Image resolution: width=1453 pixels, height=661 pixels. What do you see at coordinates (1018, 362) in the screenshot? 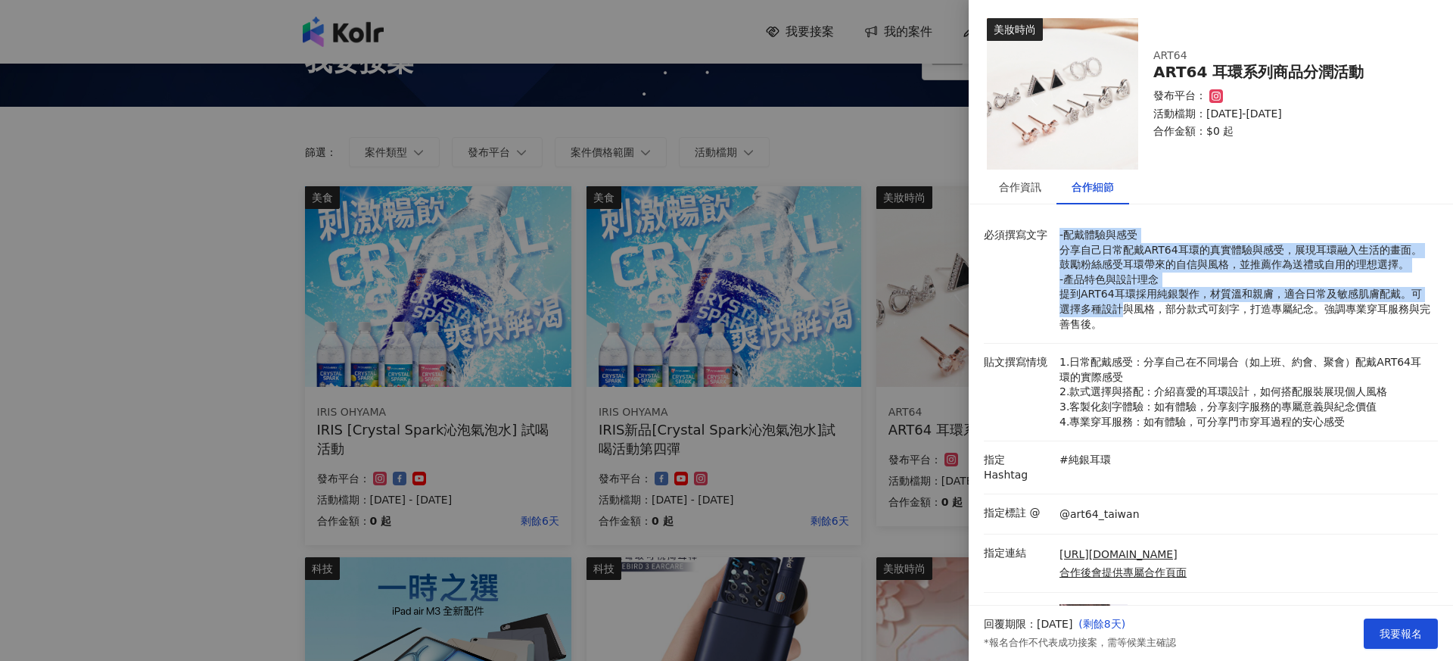
I see `p: 貼文撰寫情境` at bounding box center [1018, 362].